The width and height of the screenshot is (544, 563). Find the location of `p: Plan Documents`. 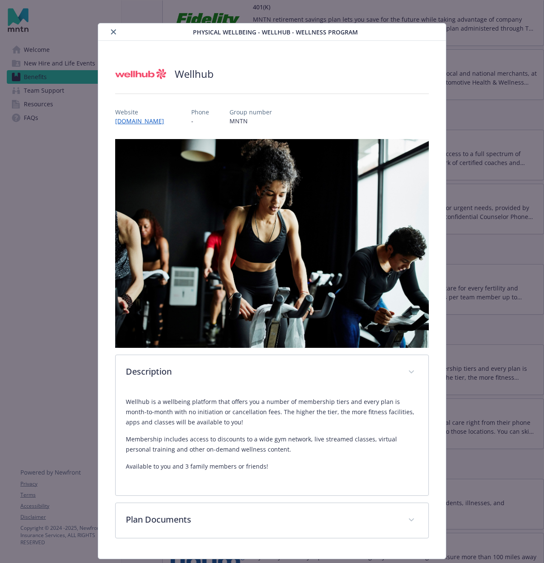

p: Plan Documents is located at coordinates (261, 519).